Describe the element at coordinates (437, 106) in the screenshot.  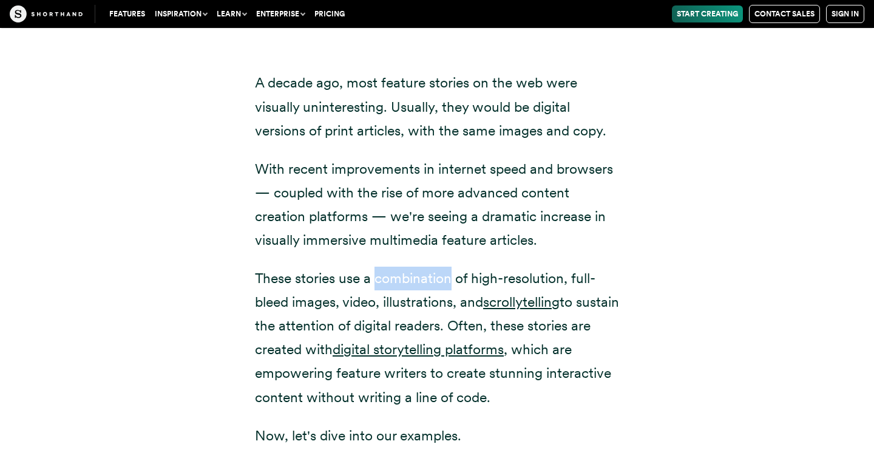
I see `p: A decade ago, most feature stories on the web were visually uninteresting. Usually, they would be...` at that location.